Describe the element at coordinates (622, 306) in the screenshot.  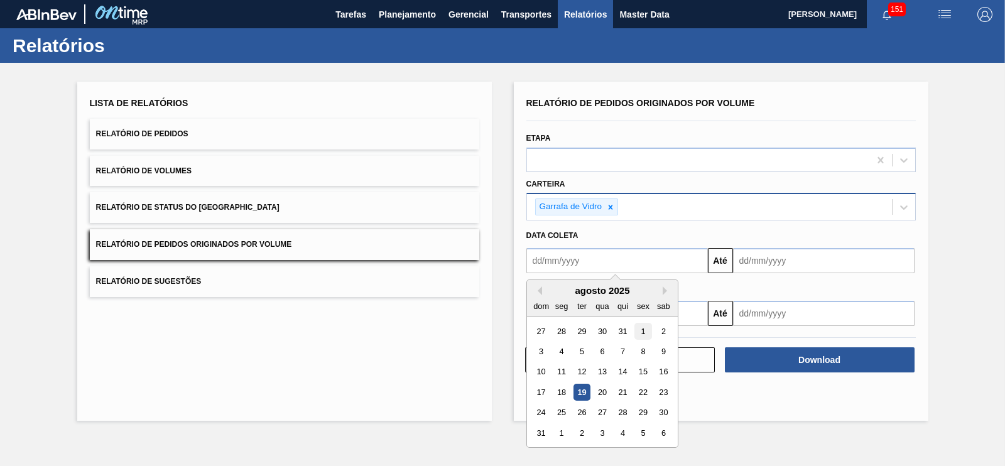
I see `div: qui` at that location.